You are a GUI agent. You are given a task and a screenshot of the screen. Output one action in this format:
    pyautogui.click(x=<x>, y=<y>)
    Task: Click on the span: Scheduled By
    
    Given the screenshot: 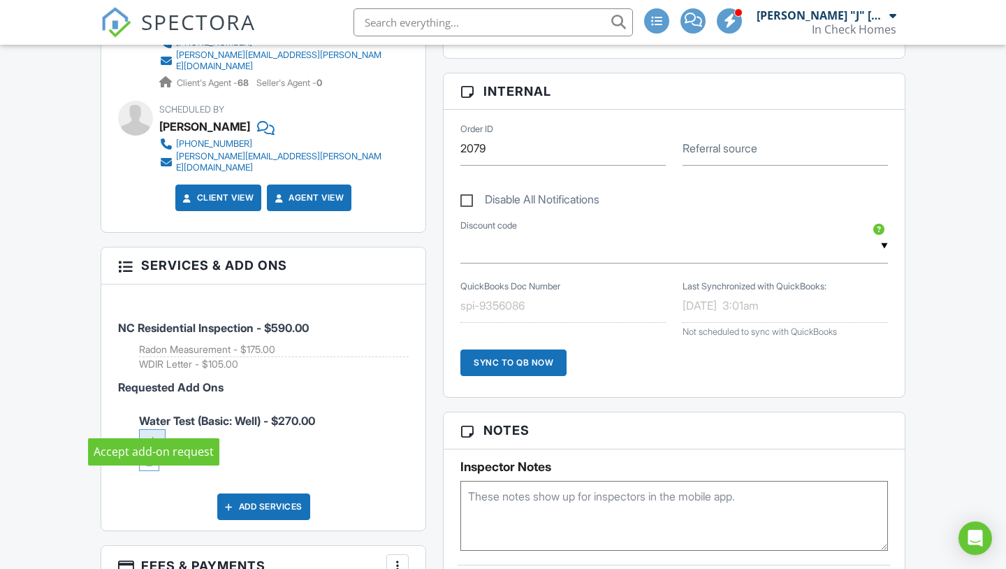 What is the action you would take?
    pyautogui.click(x=191, y=109)
    